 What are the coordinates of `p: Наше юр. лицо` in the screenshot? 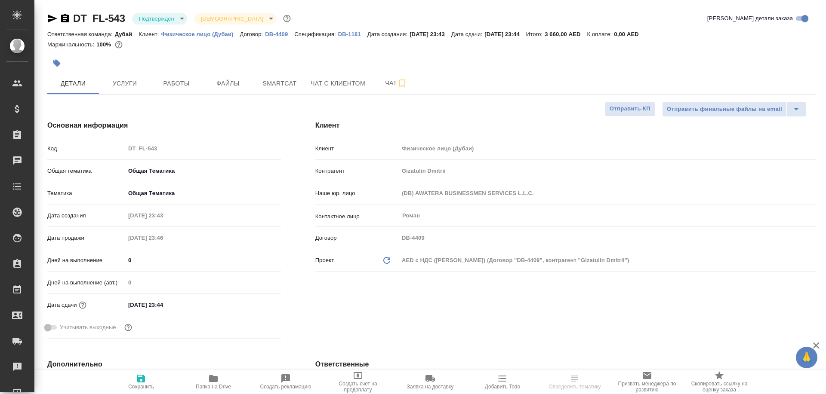 It's located at (357, 194).